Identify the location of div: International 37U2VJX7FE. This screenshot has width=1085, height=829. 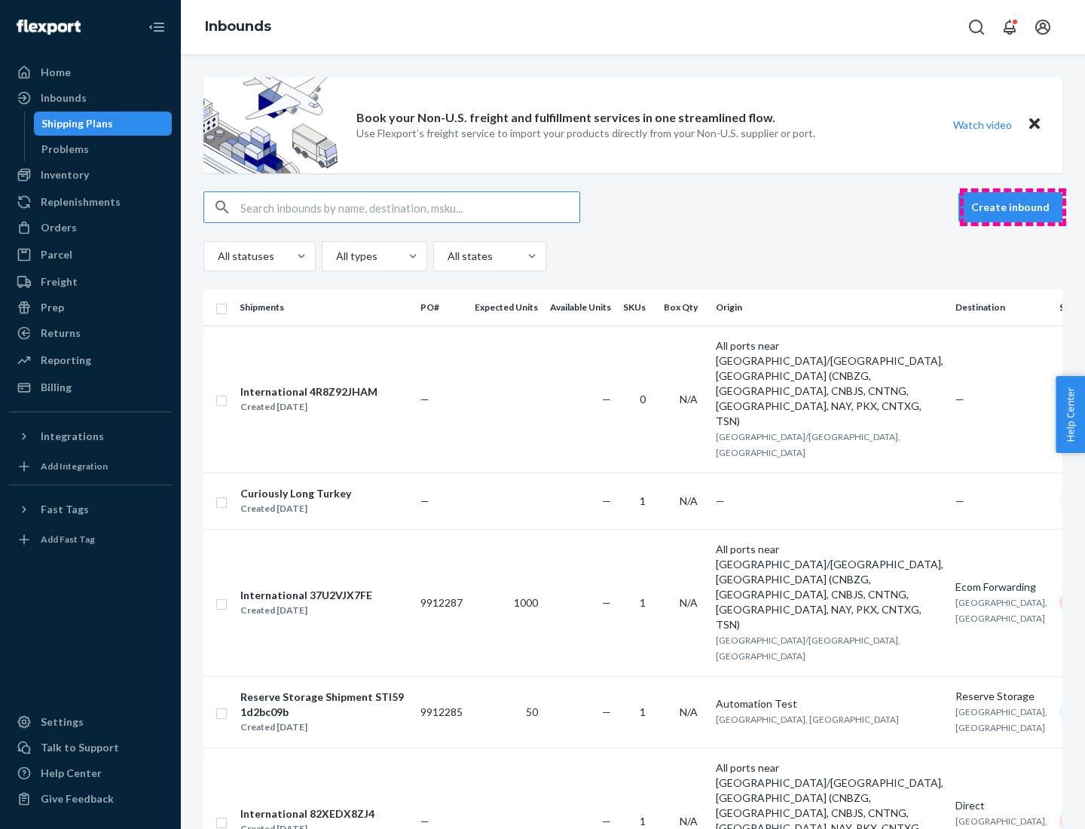
(306, 595).